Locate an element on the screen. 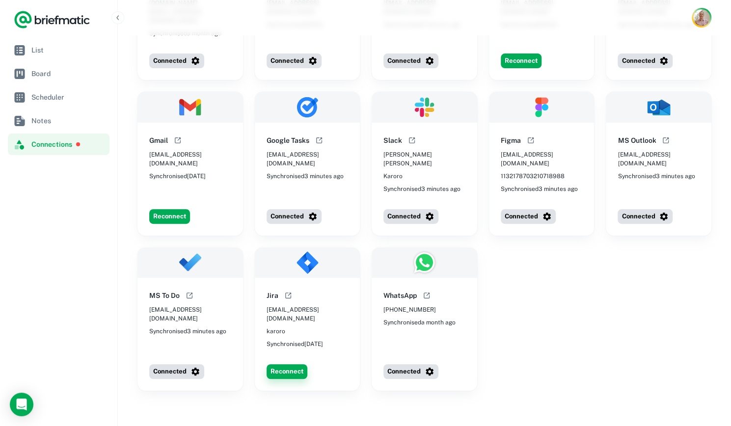 This screenshot has height=426, width=731. img: WhatsApp is located at coordinates (424, 263).